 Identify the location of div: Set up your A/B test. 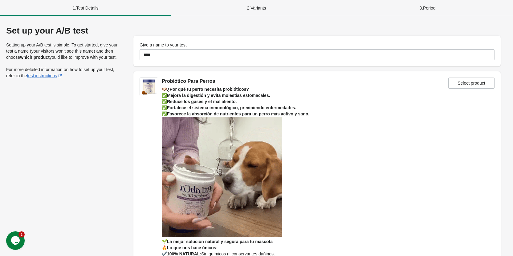
(63, 31).